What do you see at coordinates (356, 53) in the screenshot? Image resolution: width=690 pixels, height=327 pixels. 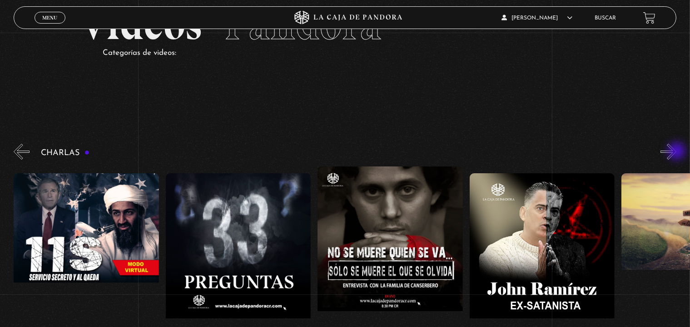 I see `p: Categorías de videos:` at bounding box center [356, 53].